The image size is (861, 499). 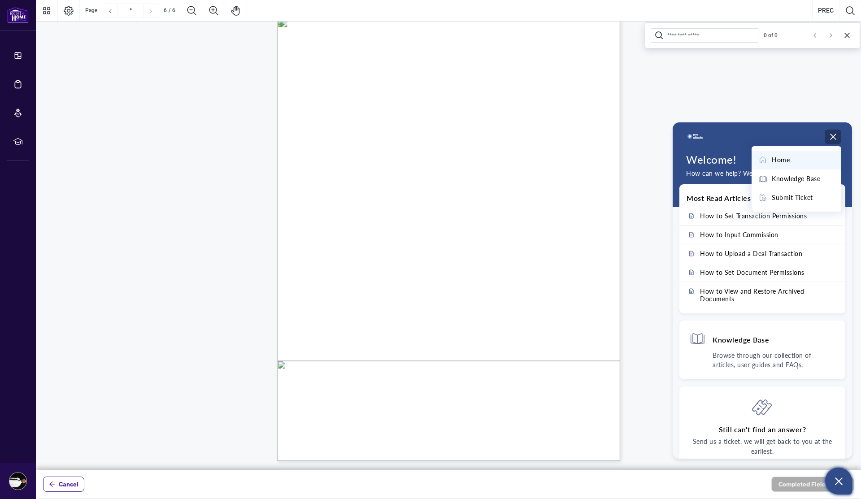 I want to click on span: How to Upload a Deal Transaction, so click(x=751, y=253).